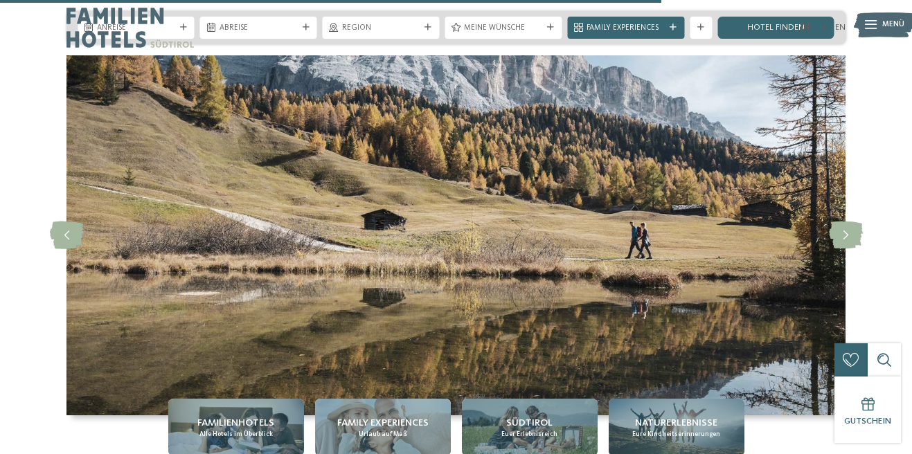 This screenshot has height=454, width=912. I want to click on a: DE, so click(806, 27).